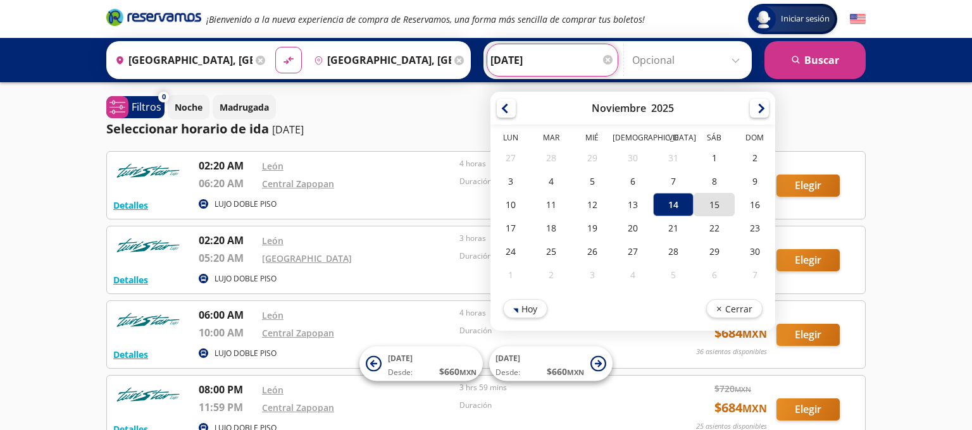 The width and height of the screenshot is (972, 430). What do you see at coordinates (633, 228) in the screenshot?
I see `div: 20-Nov-25` at bounding box center [633, 228].